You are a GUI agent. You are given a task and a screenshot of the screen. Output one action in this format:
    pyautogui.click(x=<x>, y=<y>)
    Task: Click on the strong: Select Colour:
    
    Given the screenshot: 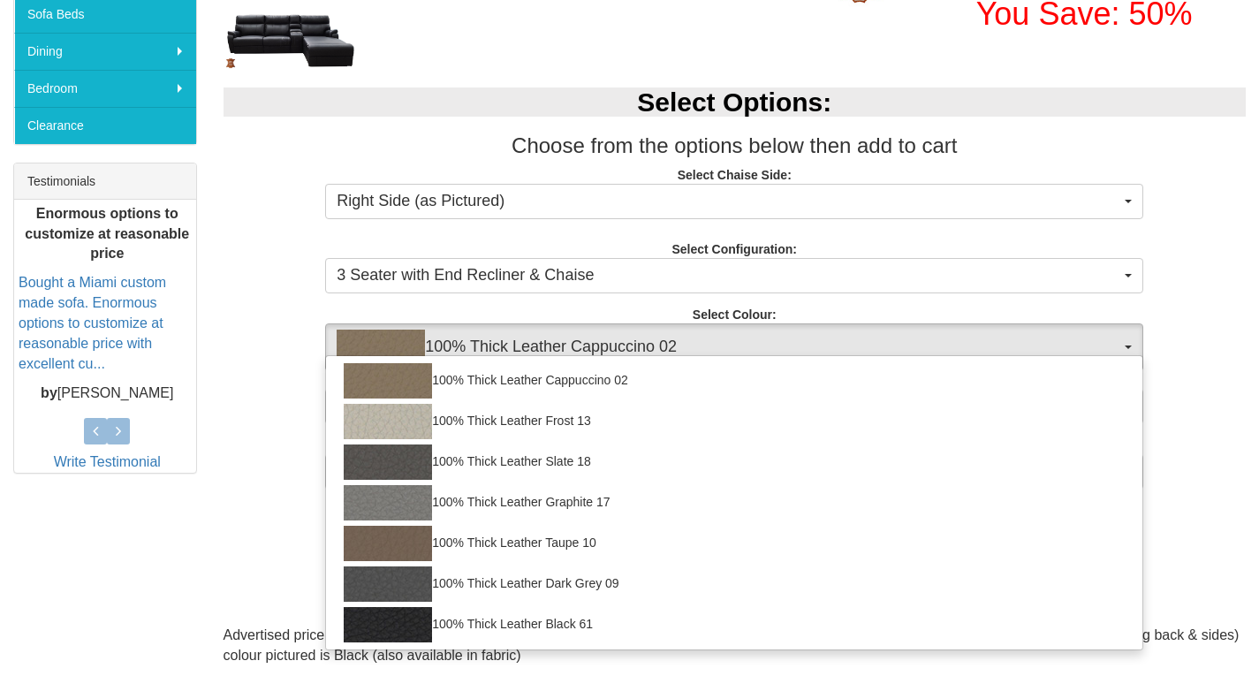 What is the action you would take?
    pyautogui.click(x=734, y=315)
    